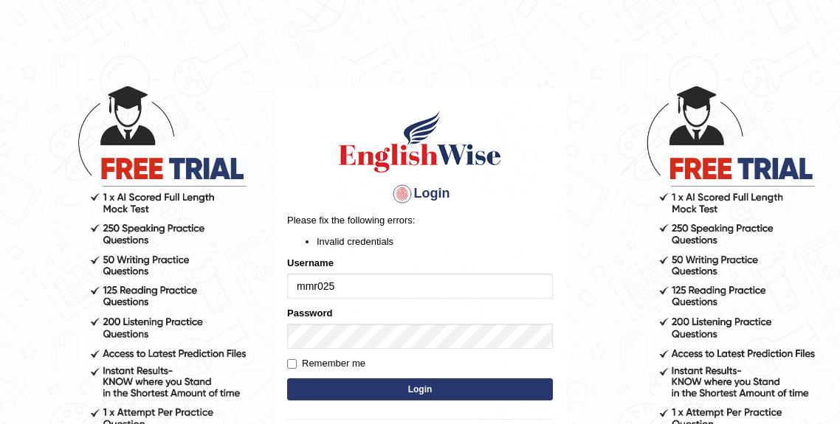  What do you see at coordinates (420, 194) in the screenshot?
I see `h4: Login` at bounding box center [420, 194].